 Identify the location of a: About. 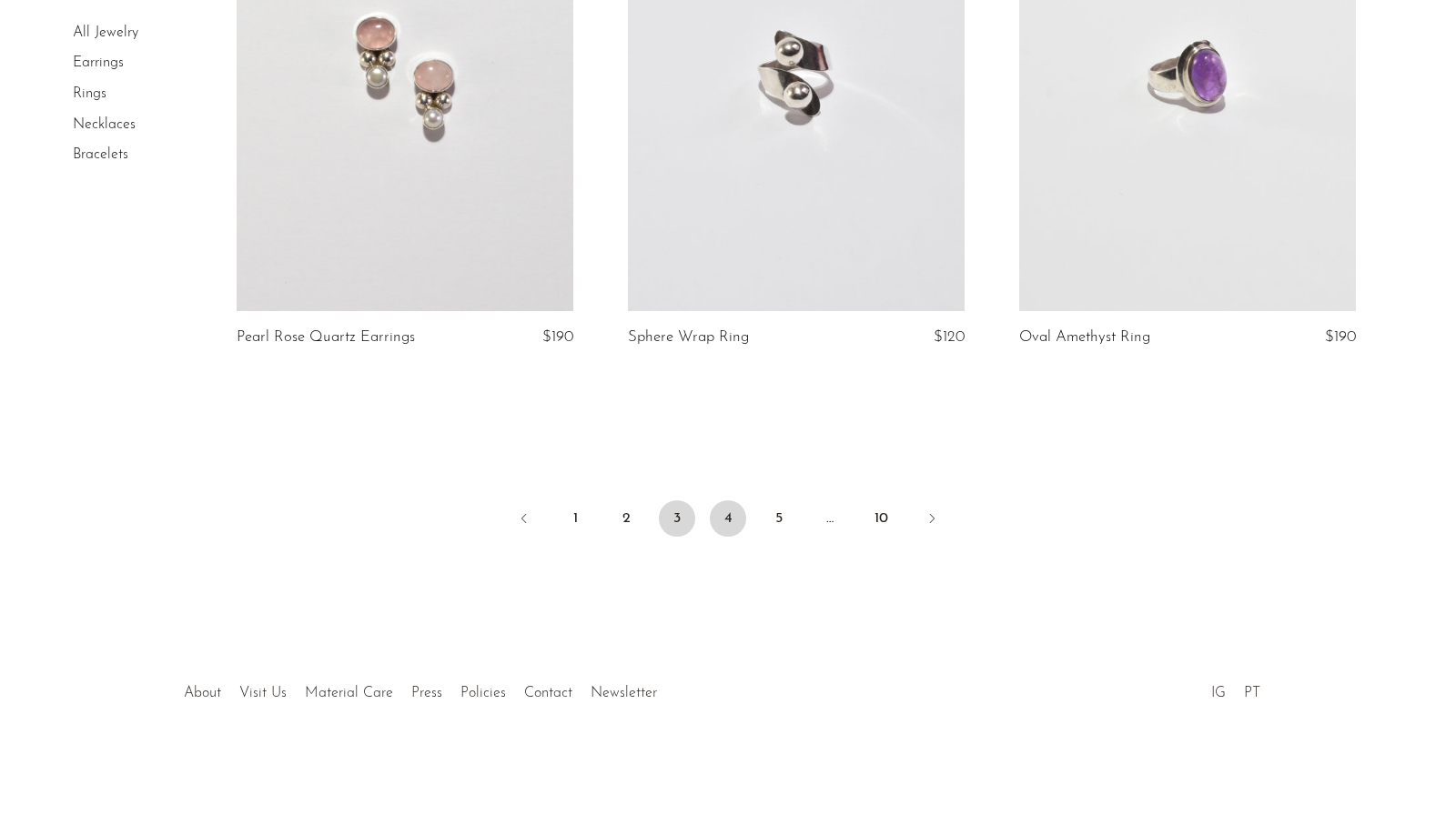
(202, 694).